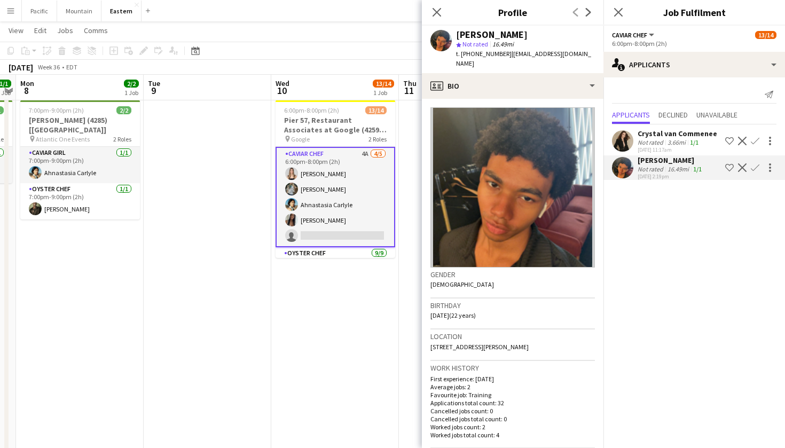 The width and height of the screenshot is (785, 448). I want to click on span: 10, so click(281, 90).